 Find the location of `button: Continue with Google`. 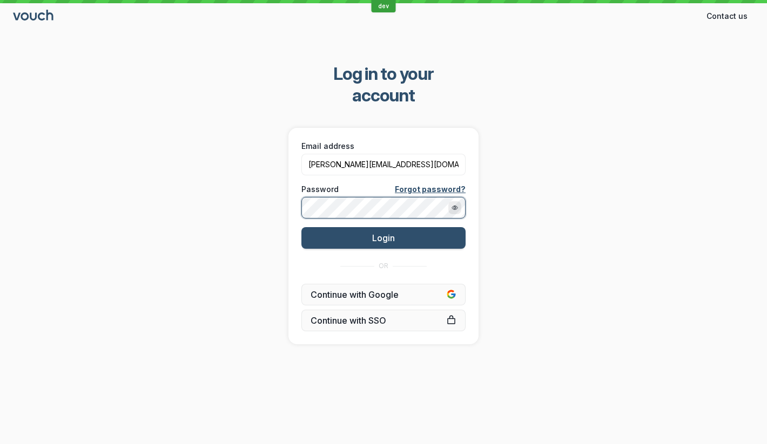

button: Continue with Google is located at coordinates (383, 295).